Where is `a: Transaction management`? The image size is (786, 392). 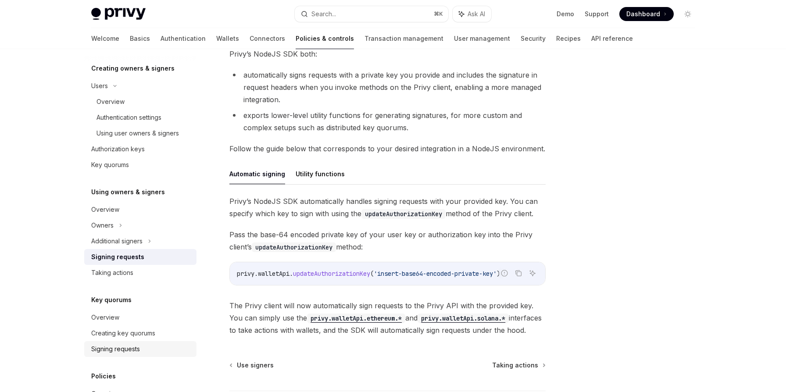
a: Transaction management is located at coordinates (404, 39).